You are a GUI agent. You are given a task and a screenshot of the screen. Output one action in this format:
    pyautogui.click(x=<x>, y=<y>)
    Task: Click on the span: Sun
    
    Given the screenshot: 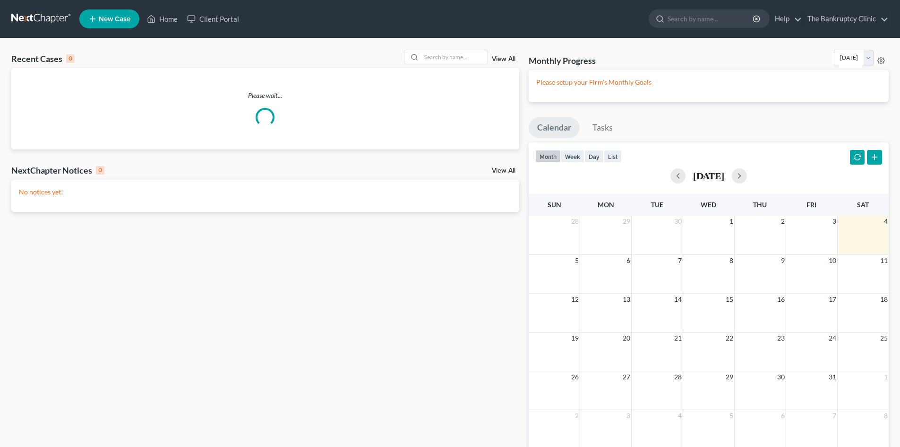 What is the action you would take?
    pyautogui.click(x=554, y=204)
    